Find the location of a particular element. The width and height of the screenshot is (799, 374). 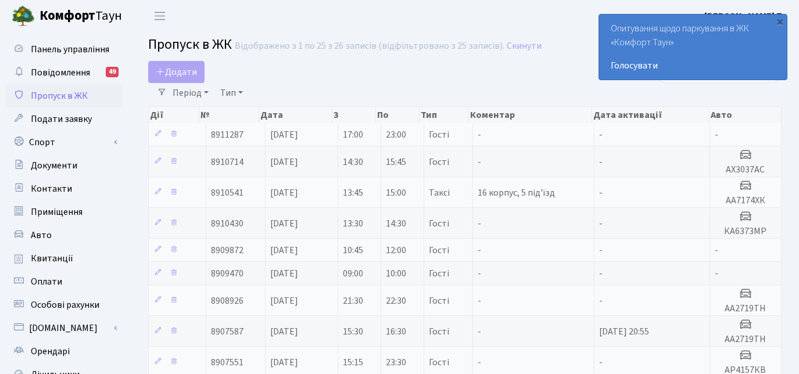

h5: АХ3037АС is located at coordinates (746, 170).